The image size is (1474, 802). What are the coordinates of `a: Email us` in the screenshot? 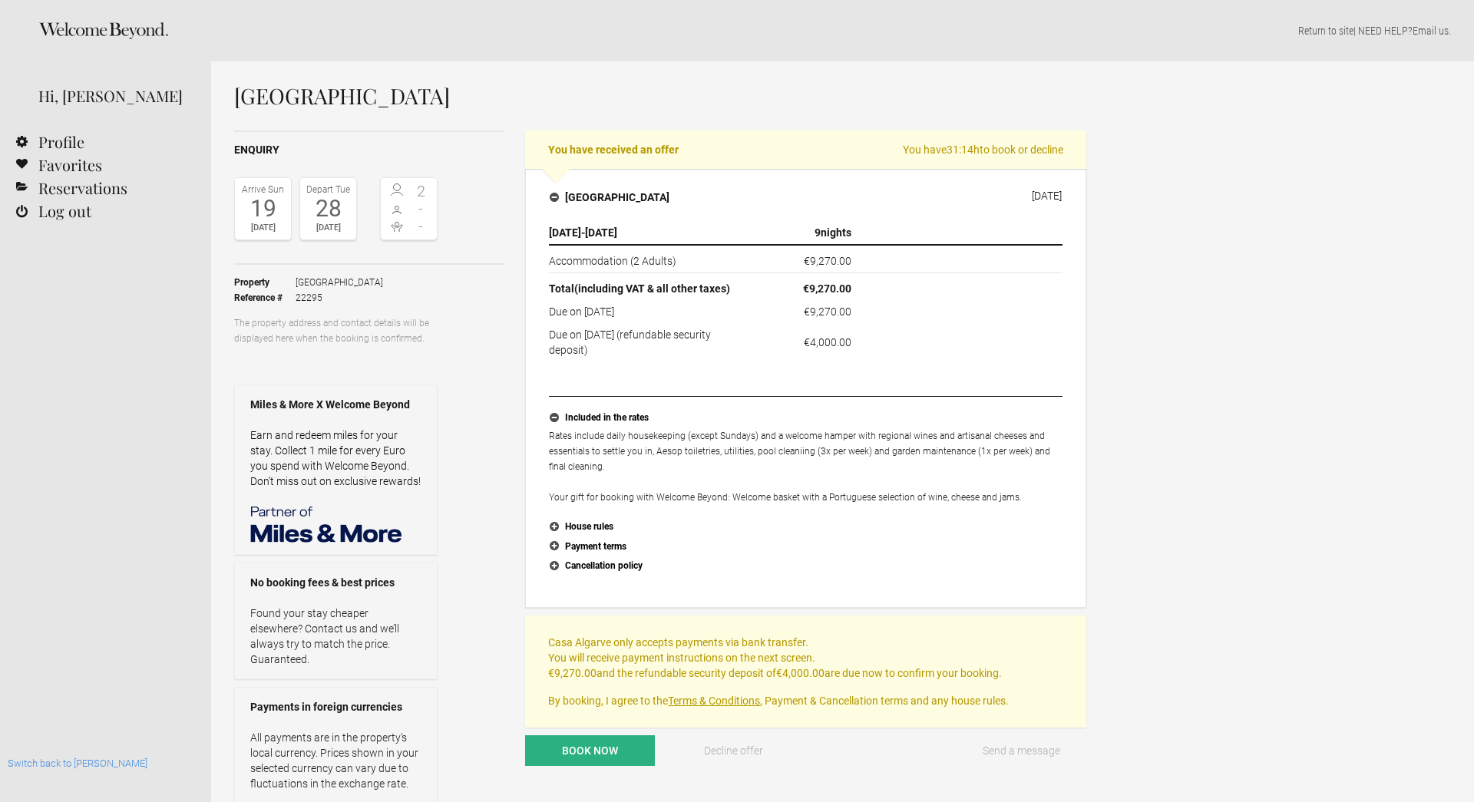 It's located at (1431, 31).